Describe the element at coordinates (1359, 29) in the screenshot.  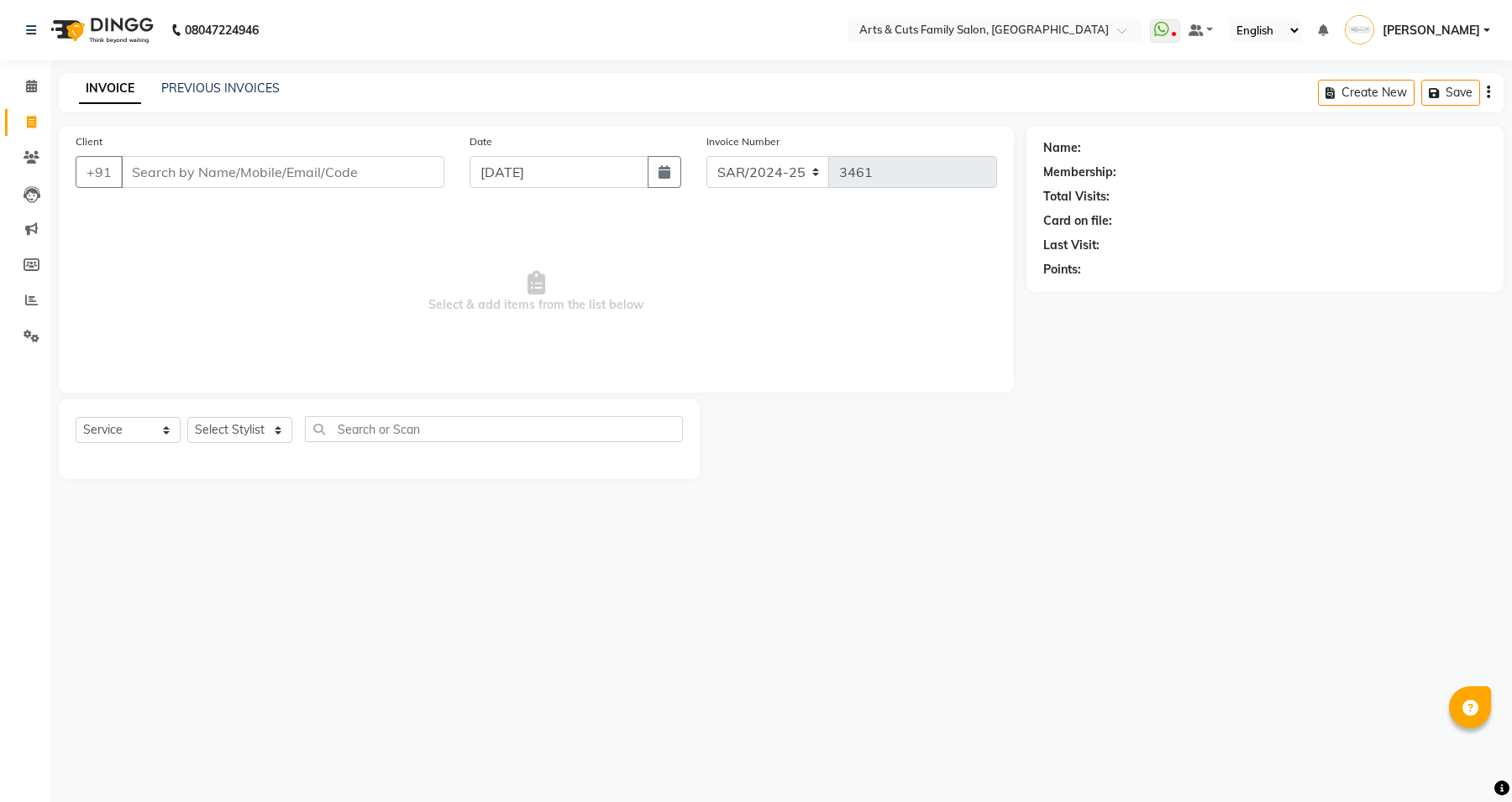
I see `img: RACHANA` at that location.